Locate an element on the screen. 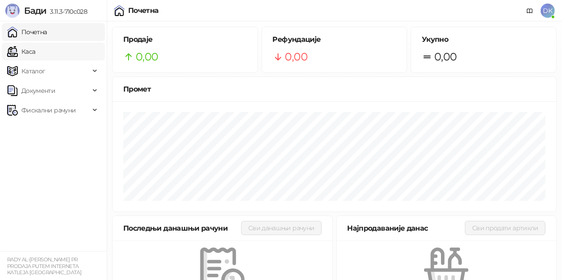 This screenshot has width=562, height=280. button: Сви продати артикли is located at coordinates (505, 228).